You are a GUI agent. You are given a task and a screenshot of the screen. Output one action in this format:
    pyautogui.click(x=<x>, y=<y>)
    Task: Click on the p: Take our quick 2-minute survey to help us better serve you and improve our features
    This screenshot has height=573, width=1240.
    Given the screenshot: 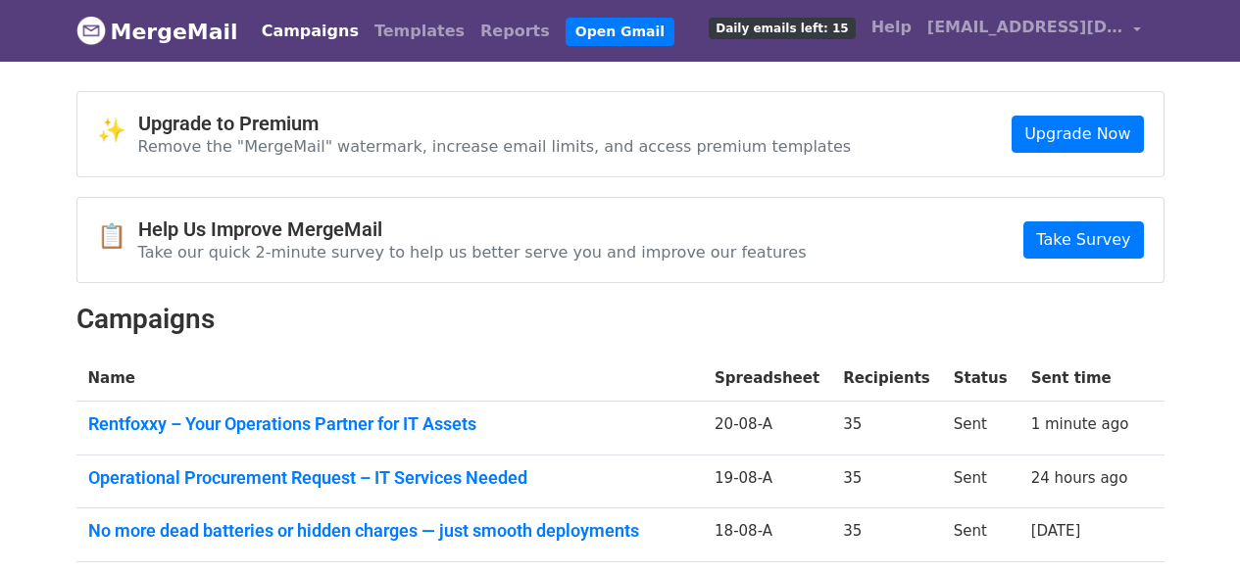 What is the action you would take?
    pyautogui.click(x=472, y=252)
    